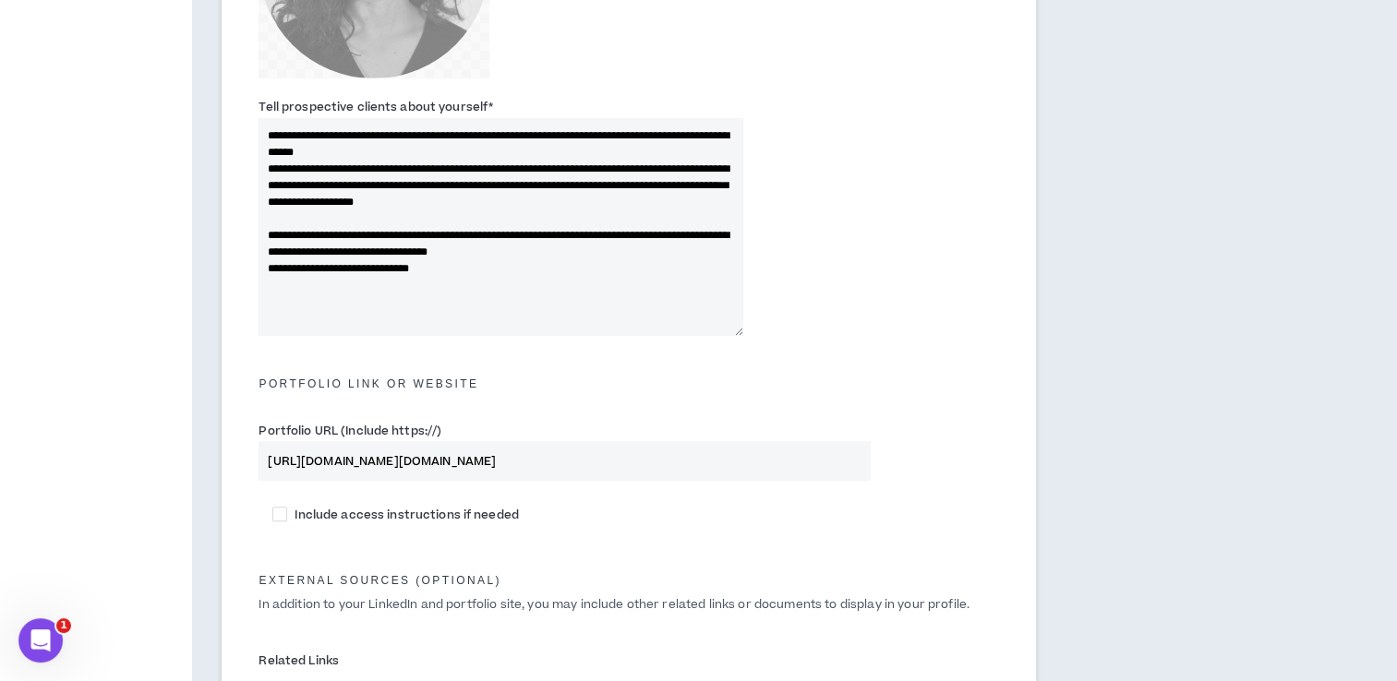  What do you see at coordinates (614, 605) in the screenshot?
I see `span: In addition to your LinkedIn and portfolio site, you may include other related links or documents...` at bounding box center [614, 605].